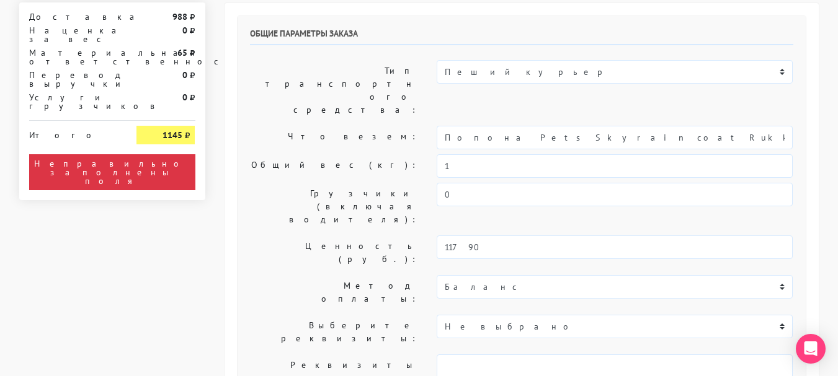 The width and height of the screenshot is (838, 376). I want to click on div: Доставка, so click(74, 17).